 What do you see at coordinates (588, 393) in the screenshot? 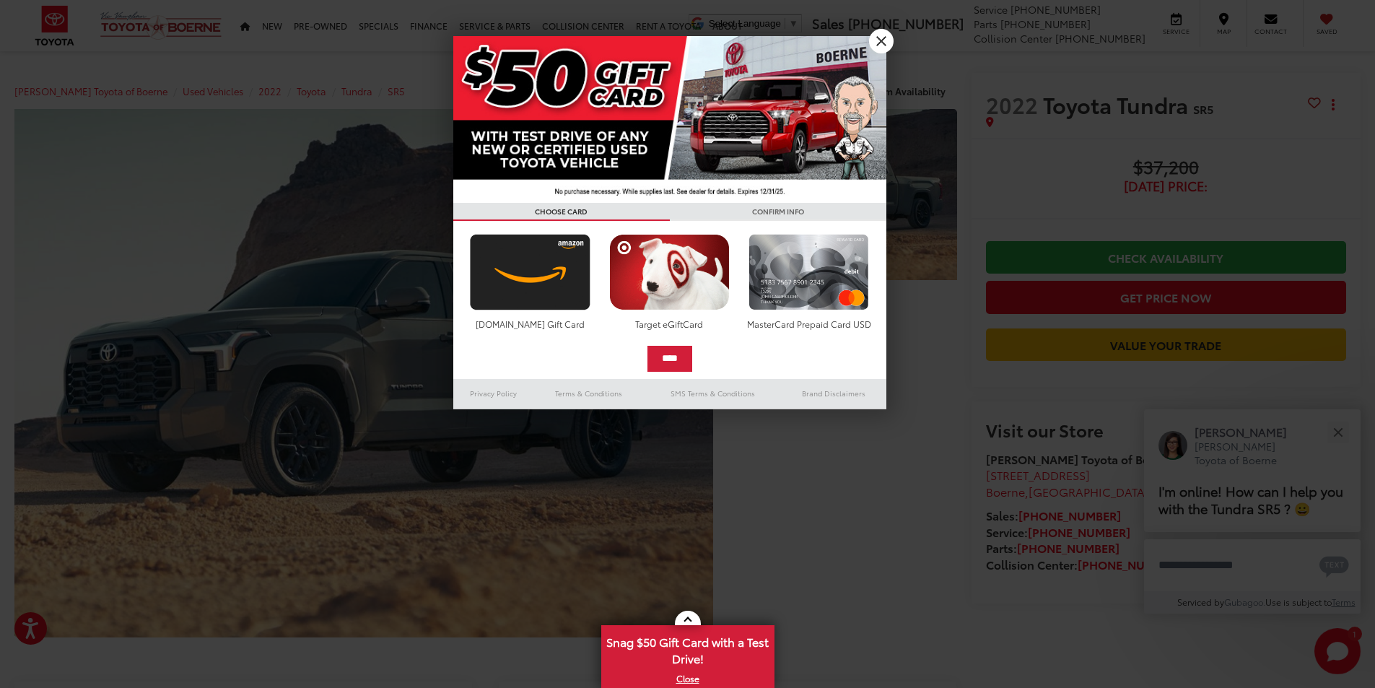
I see `a: Terms & Conditions` at bounding box center [588, 393].